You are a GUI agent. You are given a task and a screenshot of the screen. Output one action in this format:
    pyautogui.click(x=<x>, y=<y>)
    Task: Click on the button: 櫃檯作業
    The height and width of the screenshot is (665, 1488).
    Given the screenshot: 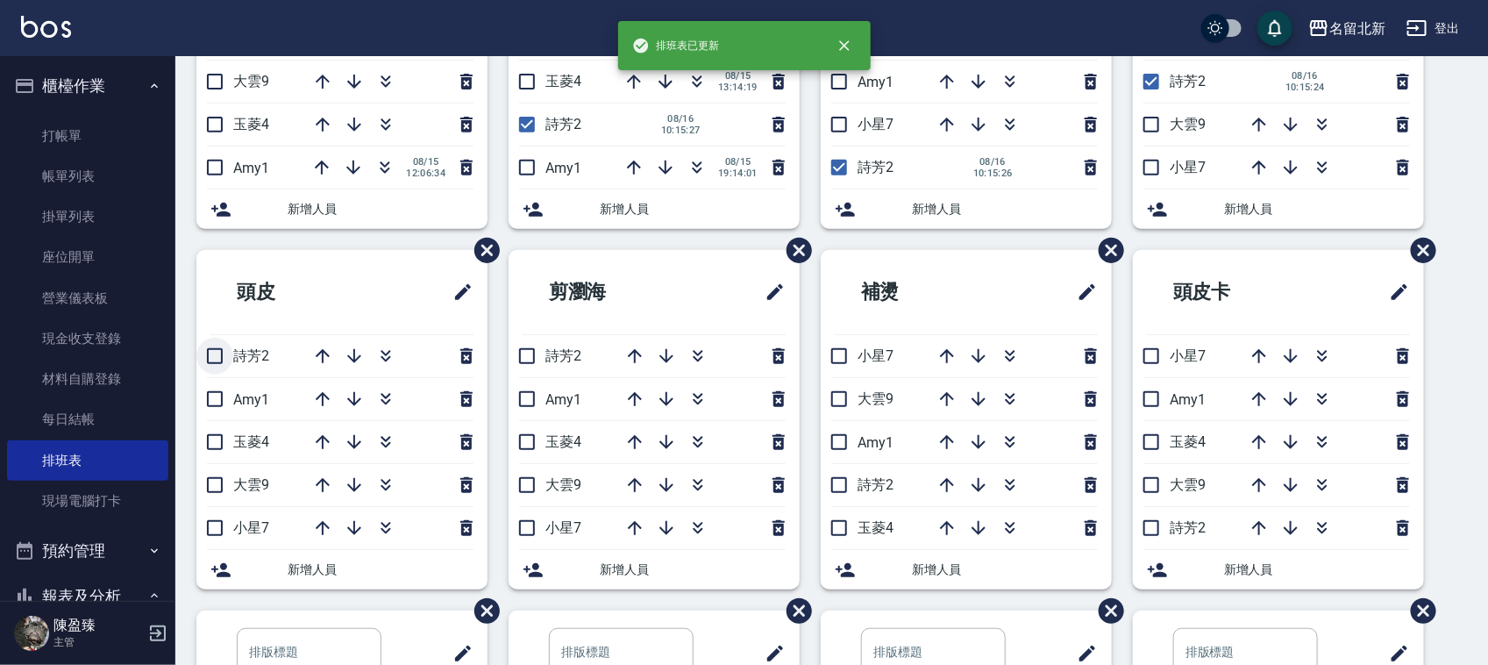 What is the action you would take?
    pyautogui.click(x=88, y=86)
    